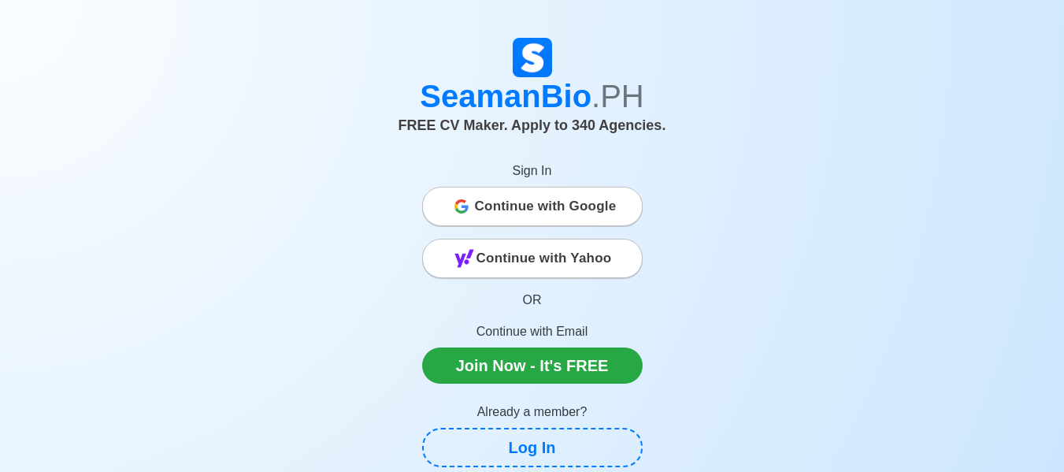 The height and width of the screenshot is (472, 1064). Describe the element at coordinates (532, 125) in the screenshot. I see `span: FREE CV Maker. Apply to 340 Agencies.` at that location.